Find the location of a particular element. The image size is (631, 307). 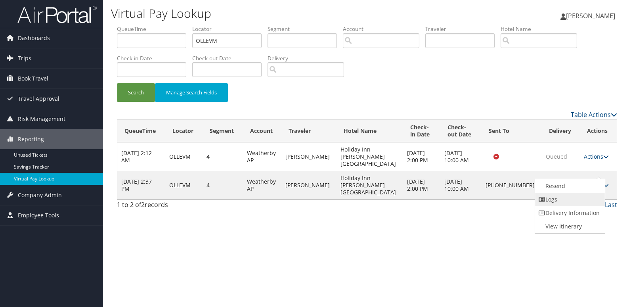

th: Check-in Date: activate to sort column ascending is located at coordinates (422, 131).